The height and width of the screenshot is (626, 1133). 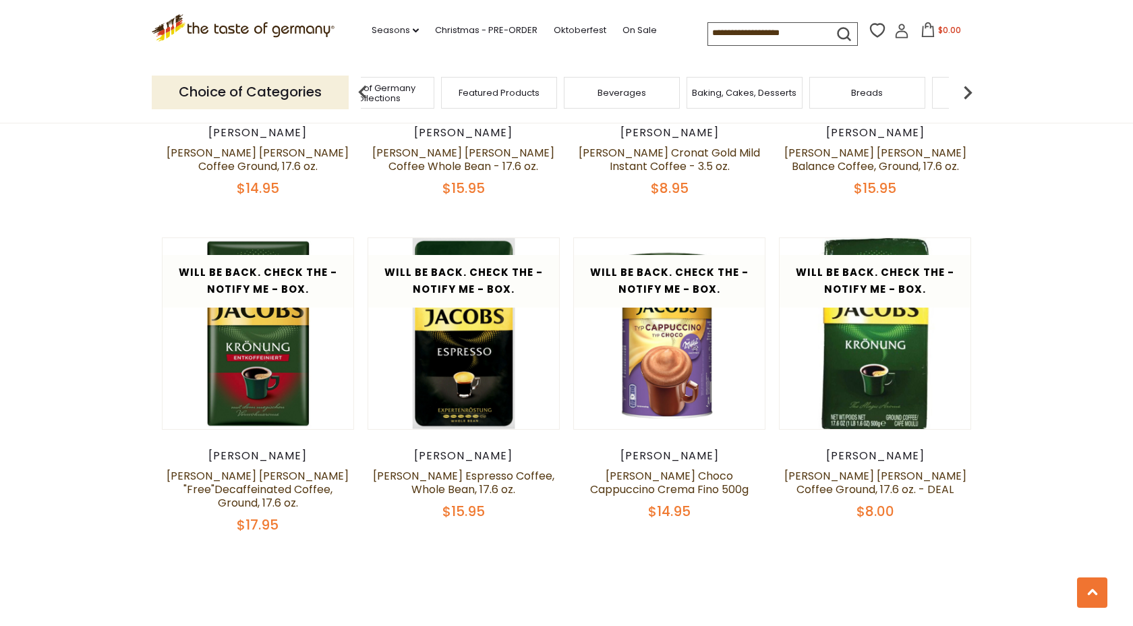 What do you see at coordinates (376, 93) in the screenshot?
I see `a: Taste of Germany Collections` at bounding box center [376, 93].